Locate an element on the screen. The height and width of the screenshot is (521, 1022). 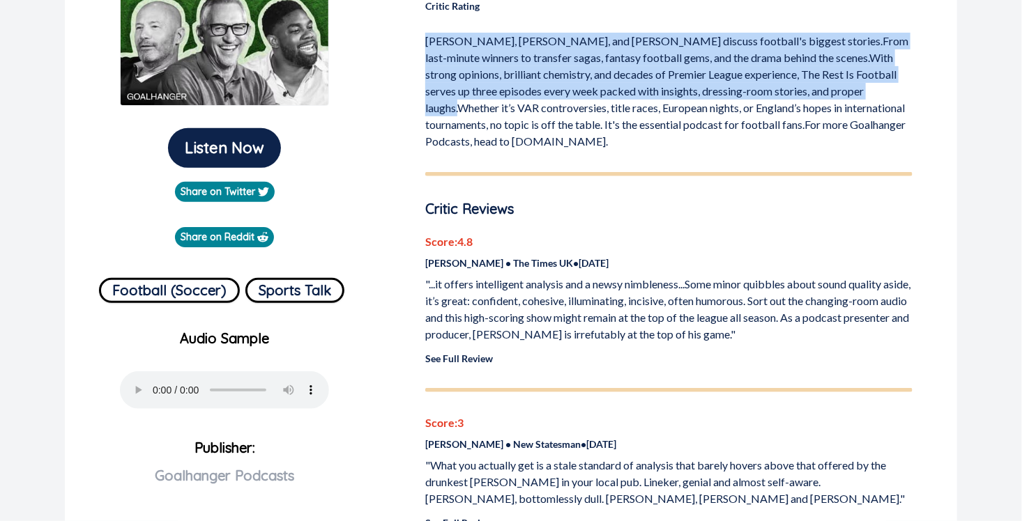
button: Sports Talk is located at coordinates (295, 291).